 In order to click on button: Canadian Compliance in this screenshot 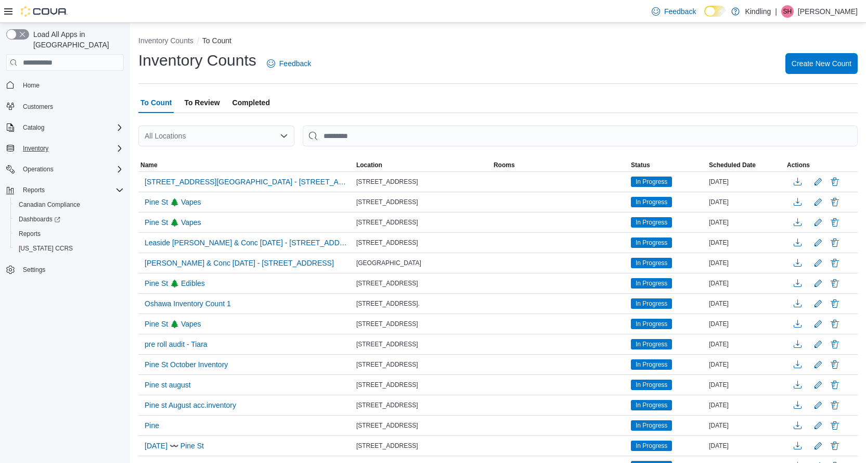, I will do `click(69, 205)`.